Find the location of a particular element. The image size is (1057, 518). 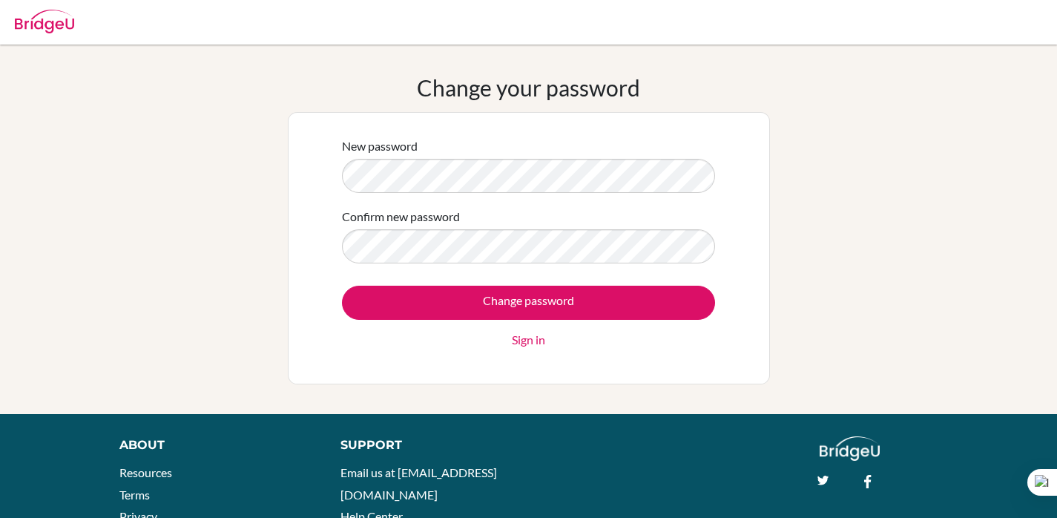

img: logo_white@2x-f4f0deed5e89b7ecb1c2cc34c3e3d731f90f0f143d5ea2071677605dd97b5244.png is located at coordinates (849, 448).